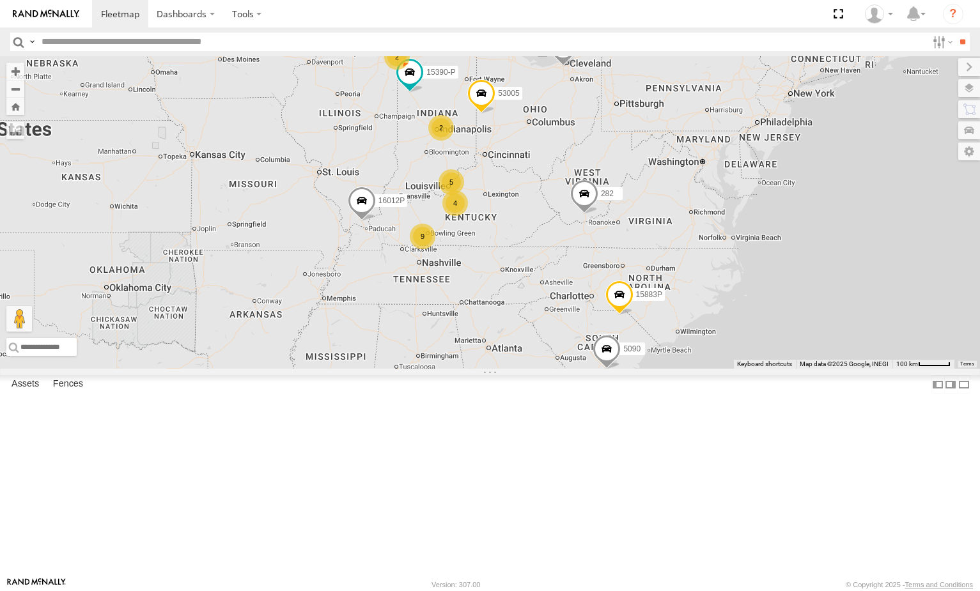 This screenshot has height=591, width=980. Describe the element at coordinates (631, 348) in the screenshot. I see `span: 5090` at that location.